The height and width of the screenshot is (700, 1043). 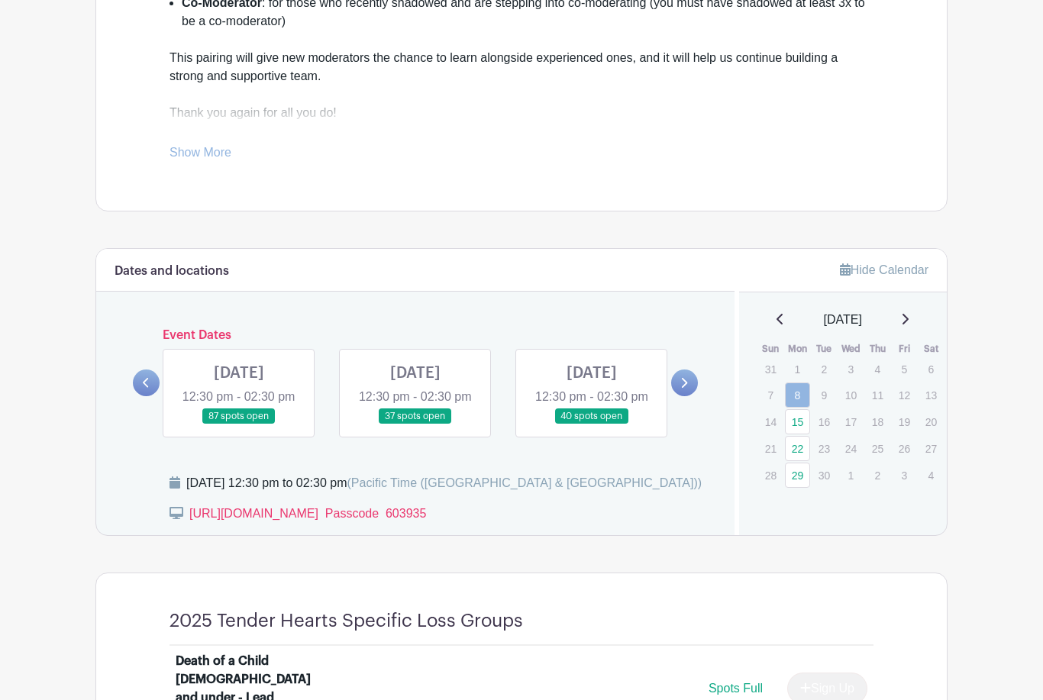 What do you see at coordinates (735, 688) in the screenshot?
I see `span: Spots Full` at bounding box center [735, 688].